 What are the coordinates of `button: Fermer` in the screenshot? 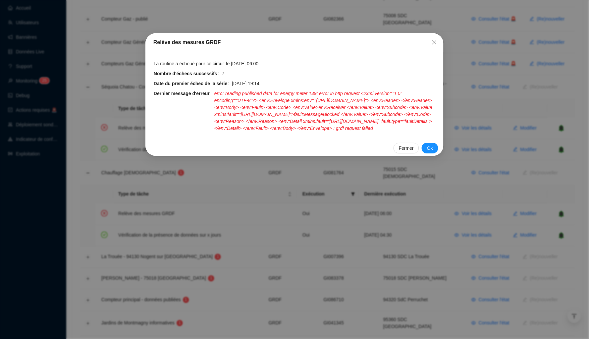 It's located at (406, 148).